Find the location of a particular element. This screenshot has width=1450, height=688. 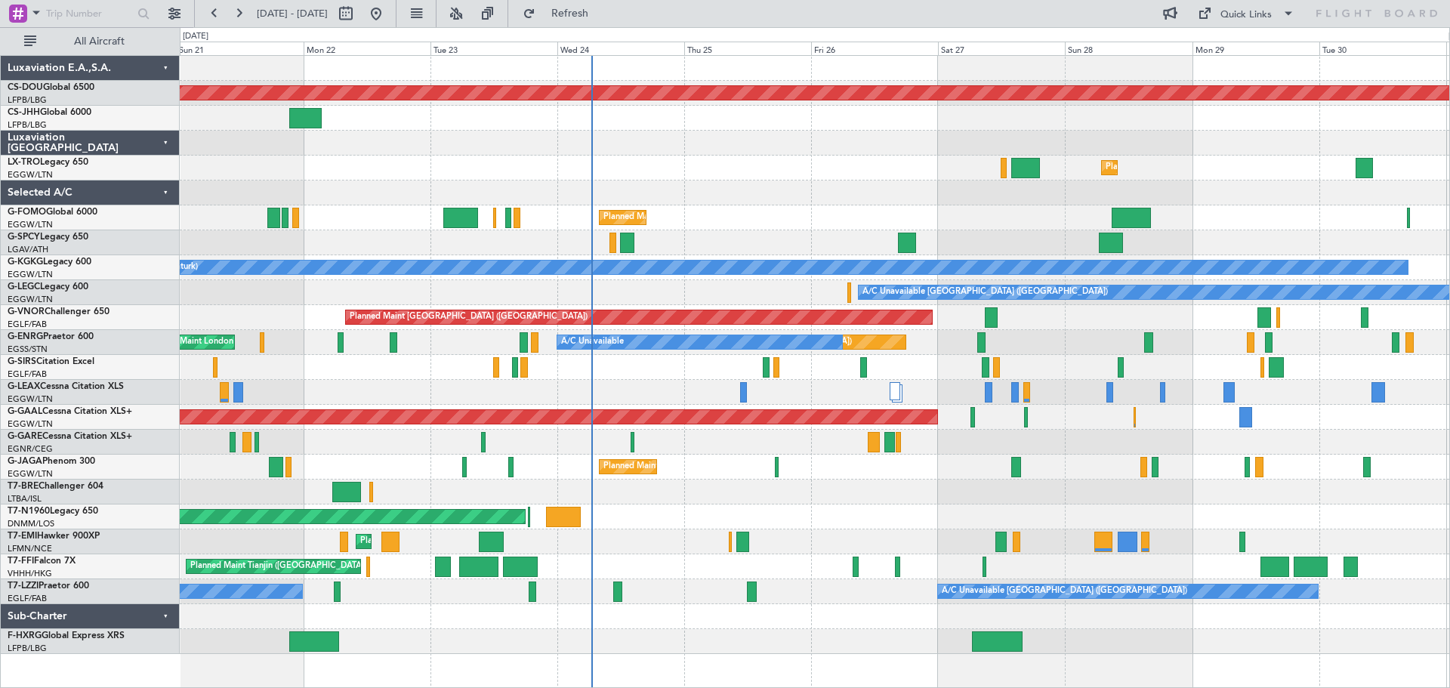

span: T7-LZZI is located at coordinates (23, 586).